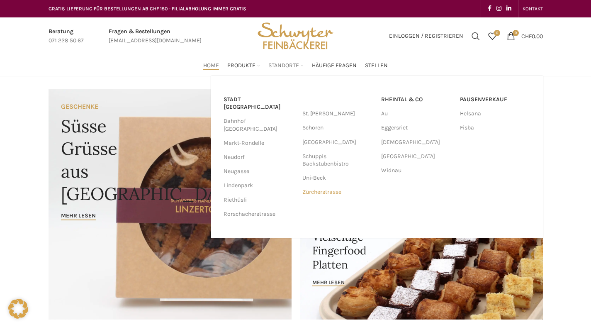 The width and height of the screenshot is (591, 327). What do you see at coordinates (426, 36) in the screenshot?
I see `span: Einloggen / Registrieren` at bounding box center [426, 36].